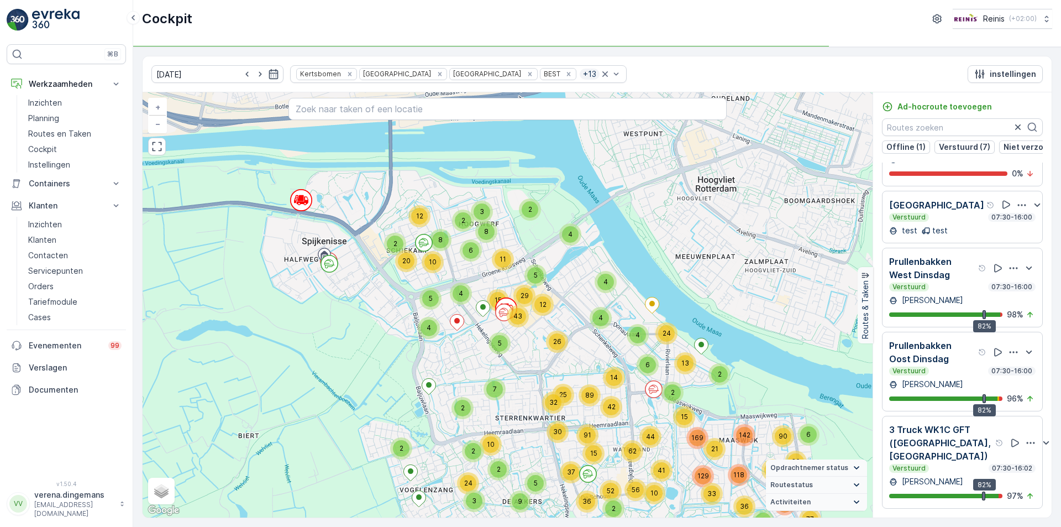 This screenshot has height=527, width=1061. I want to click on span: 44, so click(651, 436).